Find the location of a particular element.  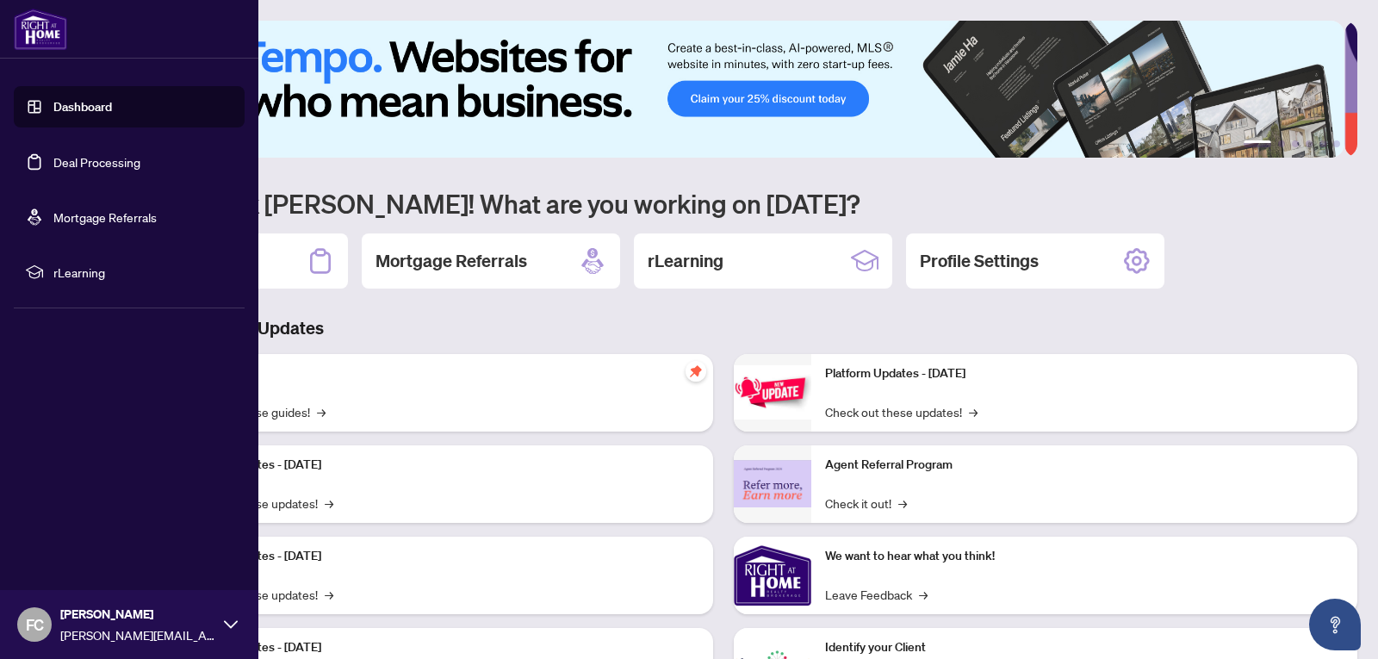

a: Deal Processing is located at coordinates (96, 162).